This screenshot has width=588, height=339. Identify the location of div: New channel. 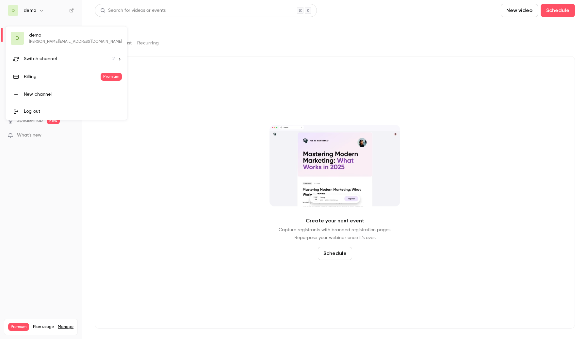
(73, 94).